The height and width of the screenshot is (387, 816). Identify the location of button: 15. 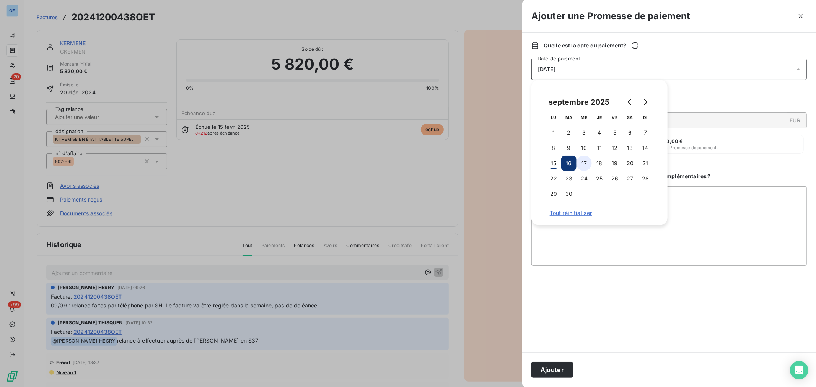
(554, 163).